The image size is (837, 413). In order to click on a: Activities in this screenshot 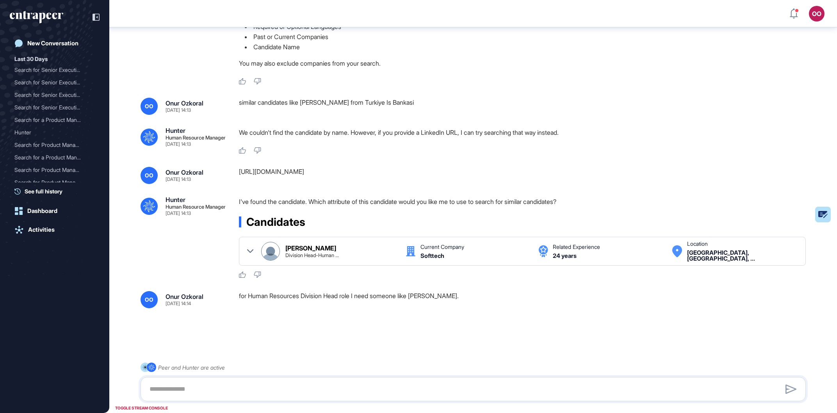, I will do `click(55, 230)`.